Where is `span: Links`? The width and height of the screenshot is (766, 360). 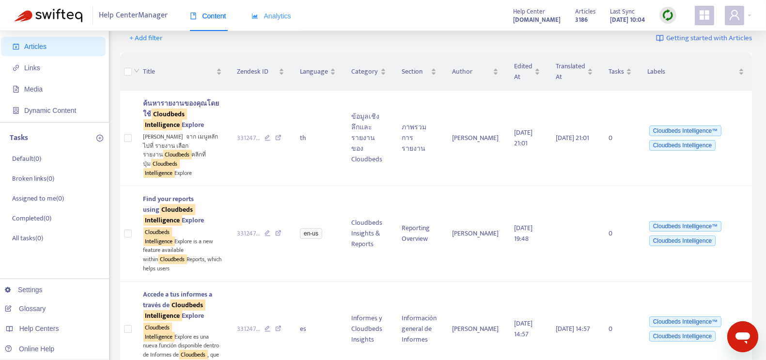
span: Links is located at coordinates (32, 68).